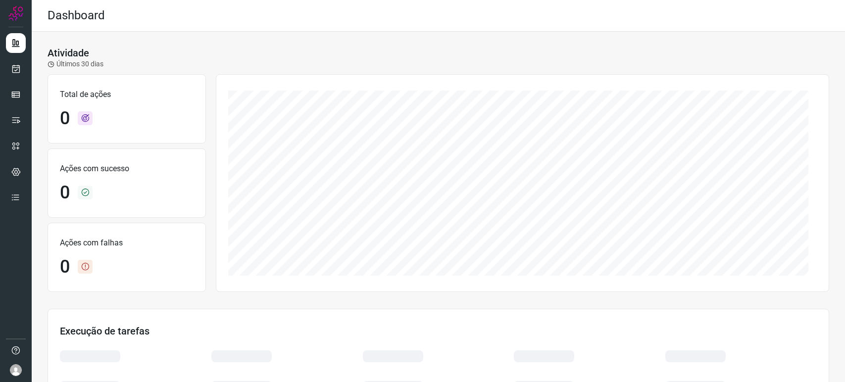 The image size is (845, 382). I want to click on p: Total de ações, so click(127, 95).